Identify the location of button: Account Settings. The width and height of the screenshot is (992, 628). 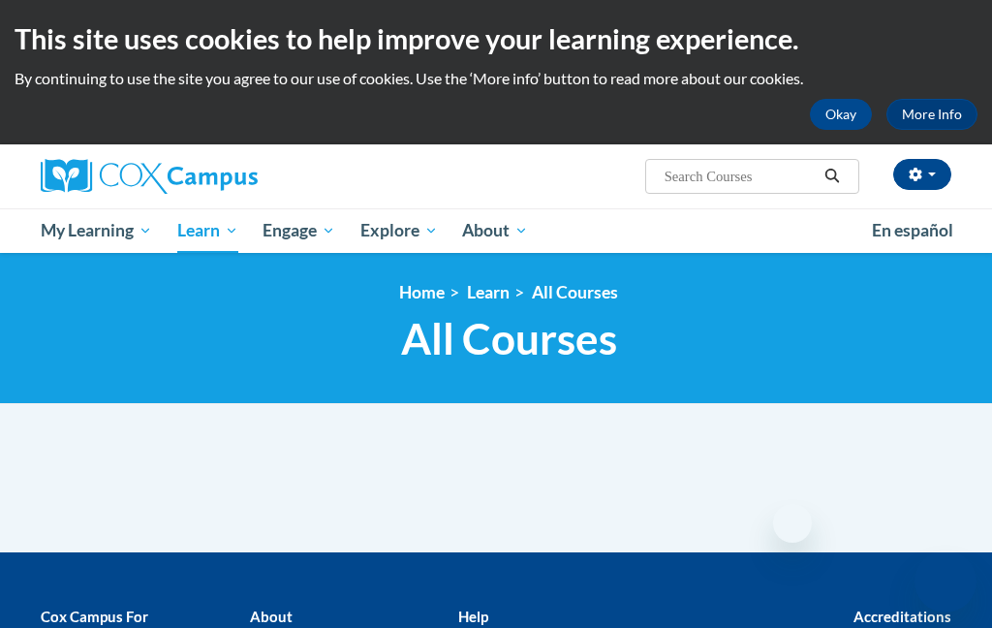
(922, 174).